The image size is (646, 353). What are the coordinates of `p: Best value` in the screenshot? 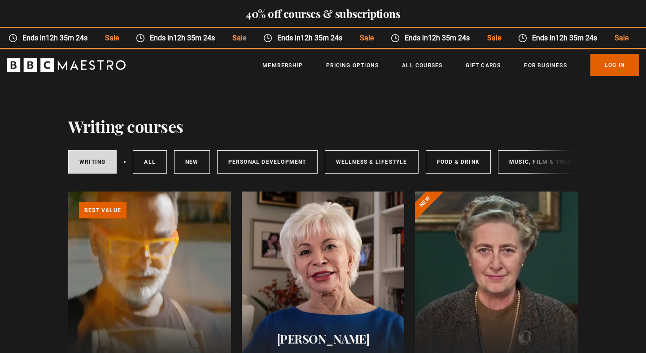 It's located at (103, 211).